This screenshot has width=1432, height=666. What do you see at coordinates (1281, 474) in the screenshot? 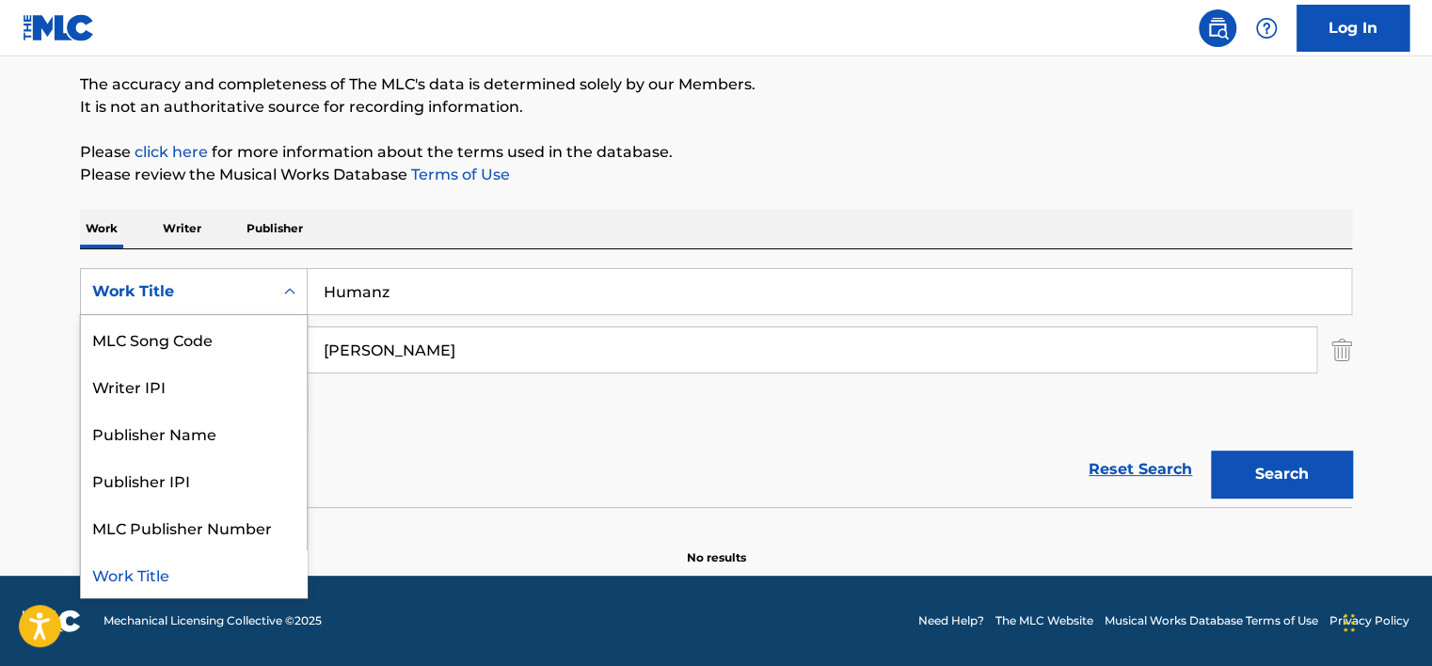
I see `button: Search` at bounding box center [1281, 474].